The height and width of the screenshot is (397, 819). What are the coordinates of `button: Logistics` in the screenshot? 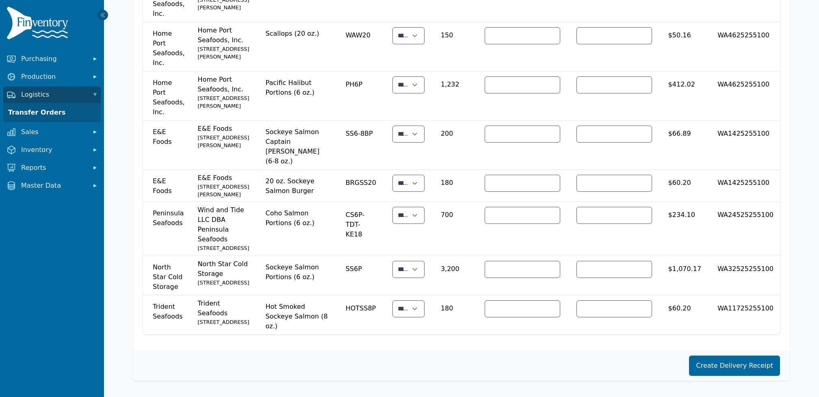 It's located at (52, 95).